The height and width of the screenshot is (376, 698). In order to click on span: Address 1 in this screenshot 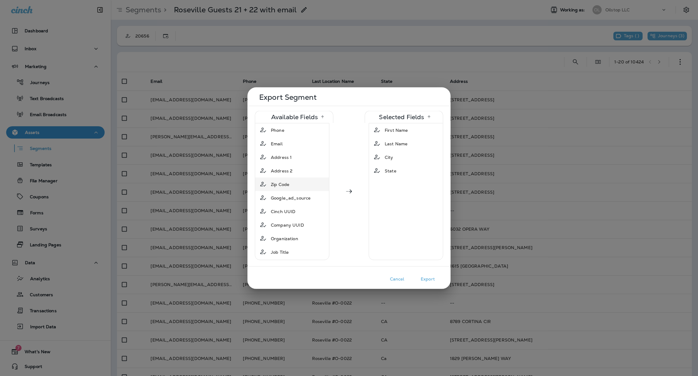, I will do `click(281, 157)`.